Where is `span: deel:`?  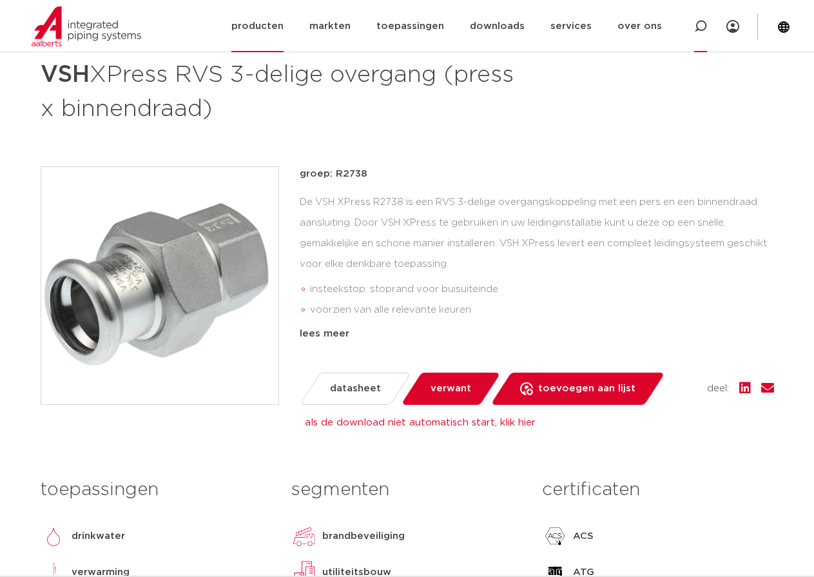 span: deel: is located at coordinates (718, 389).